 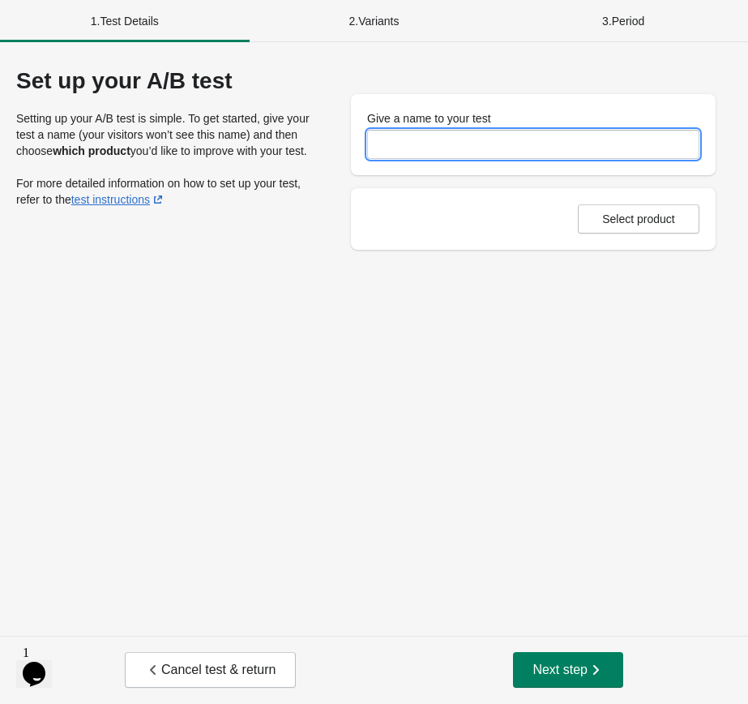 I want to click on strong: which product, so click(x=92, y=151).